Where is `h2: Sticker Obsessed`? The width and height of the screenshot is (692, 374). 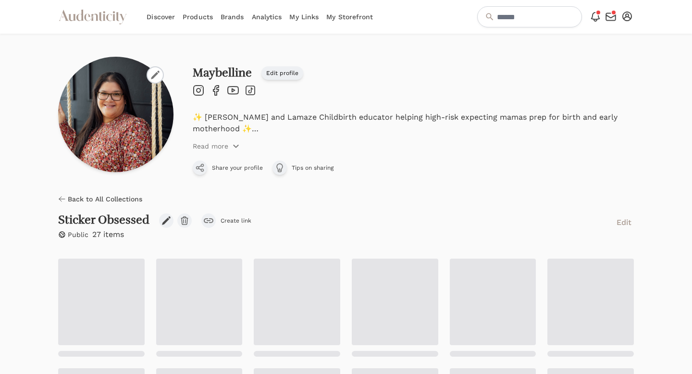
h2: Sticker Obsessed is located at coordinates (104, 220).